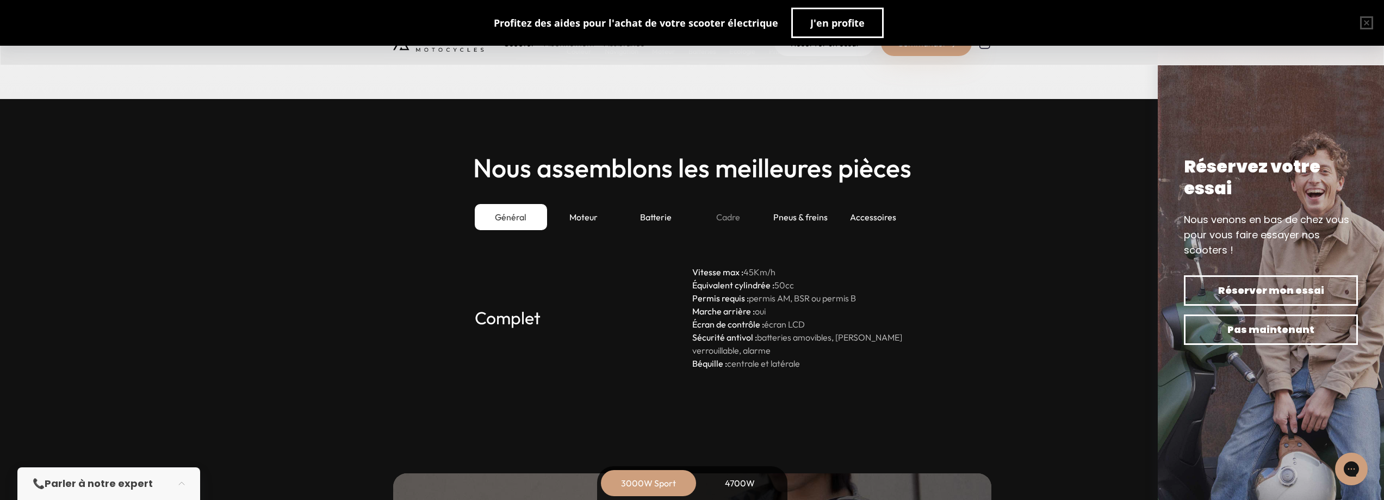 The image size is (1384, 500). What do you see at coordinates (733, 285) in the screenshot?
I see `strong: Équivalent cylindrée :` at bounding box center [733, 285].